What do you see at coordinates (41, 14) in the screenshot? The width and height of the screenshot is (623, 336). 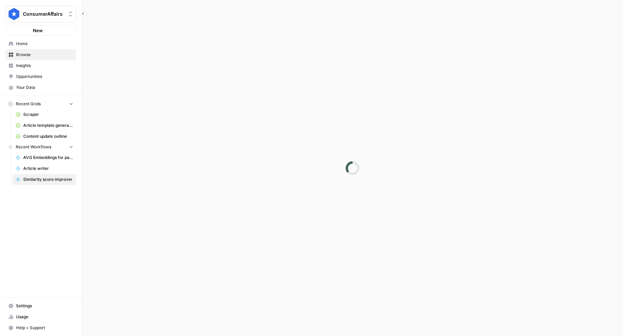 I see `button: Workspace: ConsumerAffairs` at bounding box center [41, 14].